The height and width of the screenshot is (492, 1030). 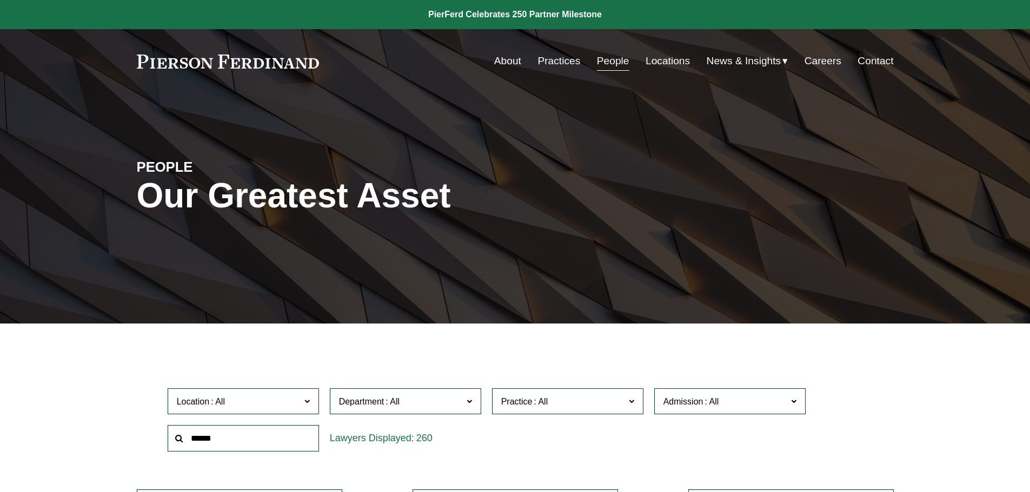 What do you see at coordinates (362, 402) in the screenshot?
I see `span: Department` at bounding box center [362, 402].